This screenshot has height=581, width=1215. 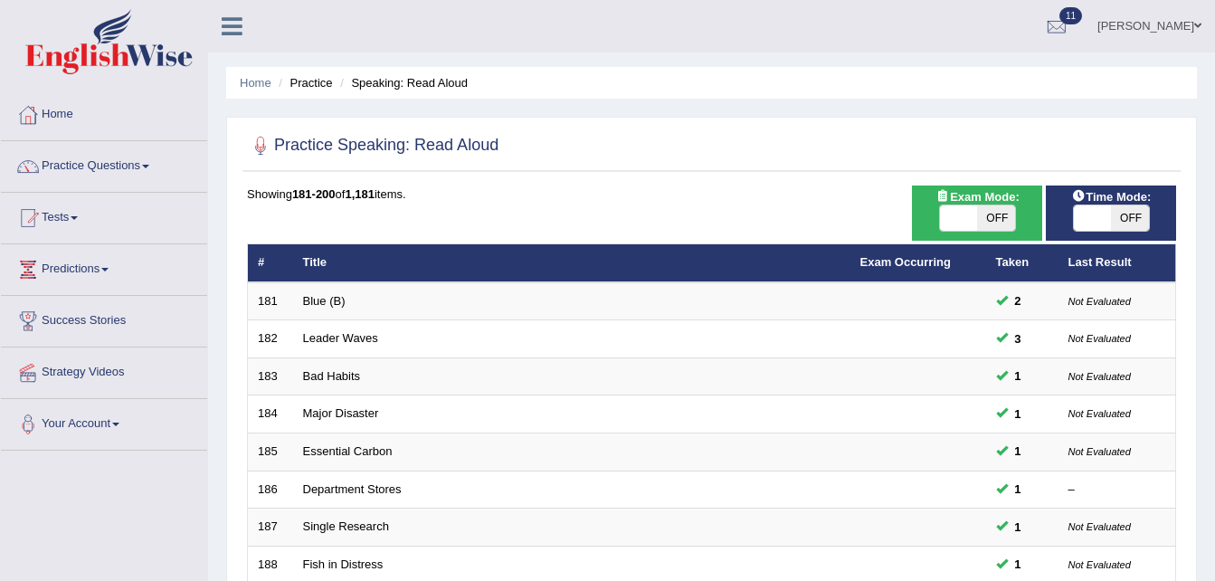 I want to click on a: Essential Carbon, so click(x=347, y=450).